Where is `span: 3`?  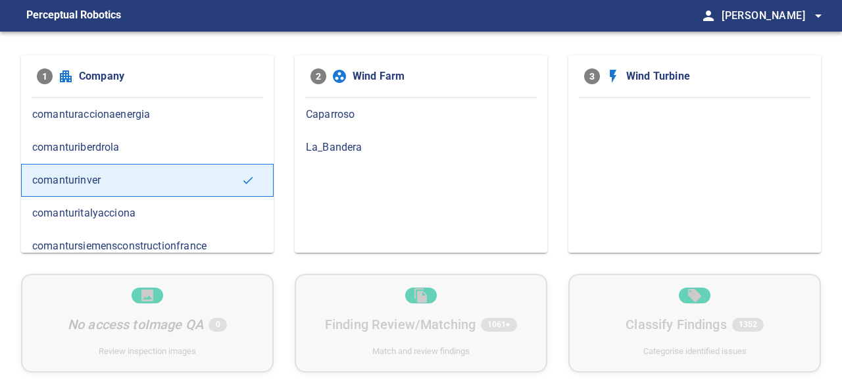 span: 3 is located at coordinates (592, 76).